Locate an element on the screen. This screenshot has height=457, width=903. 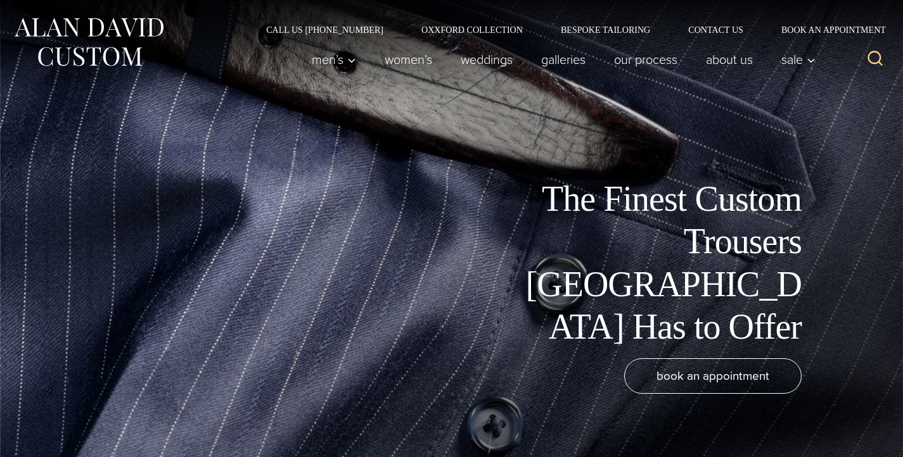
a: Contact Us is located at coordinates (715, 30).